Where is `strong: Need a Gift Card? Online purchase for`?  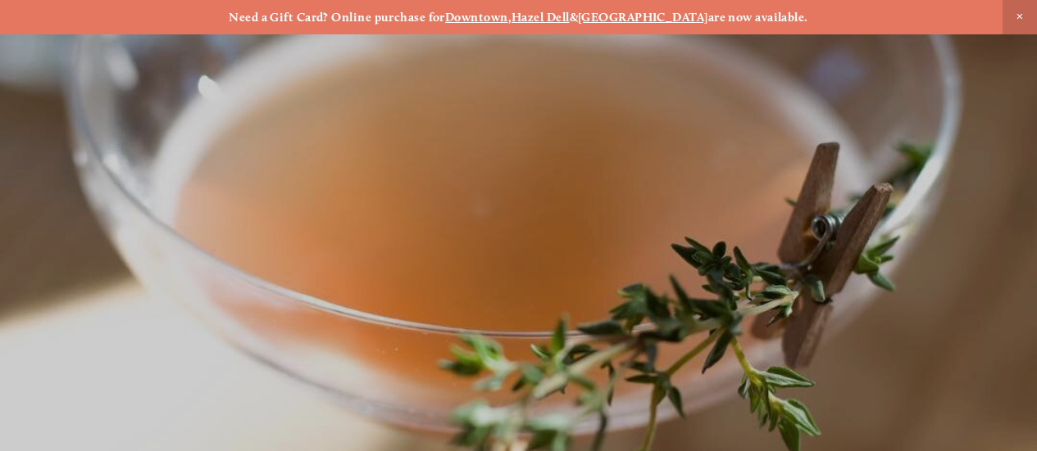
strong: Need a Gift Card? Online purchase for is located at coordinates (337, 17).